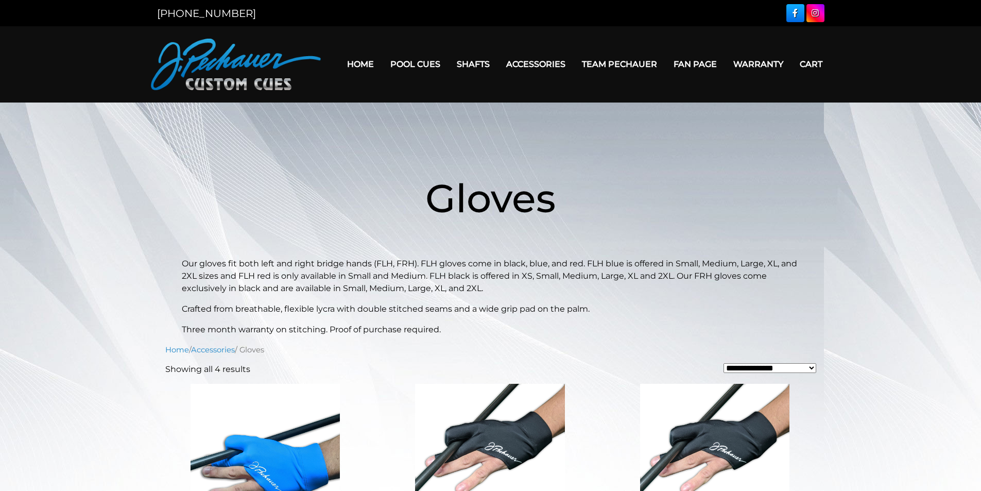 The image size is (981, 491). What do you see at coordinates (491, 309) in the screenshot?
I see `p: Crafted from breathable, flexible lycra with double stitched seams and a wide grip pad on the palm.` at bounding box center [491, 309].